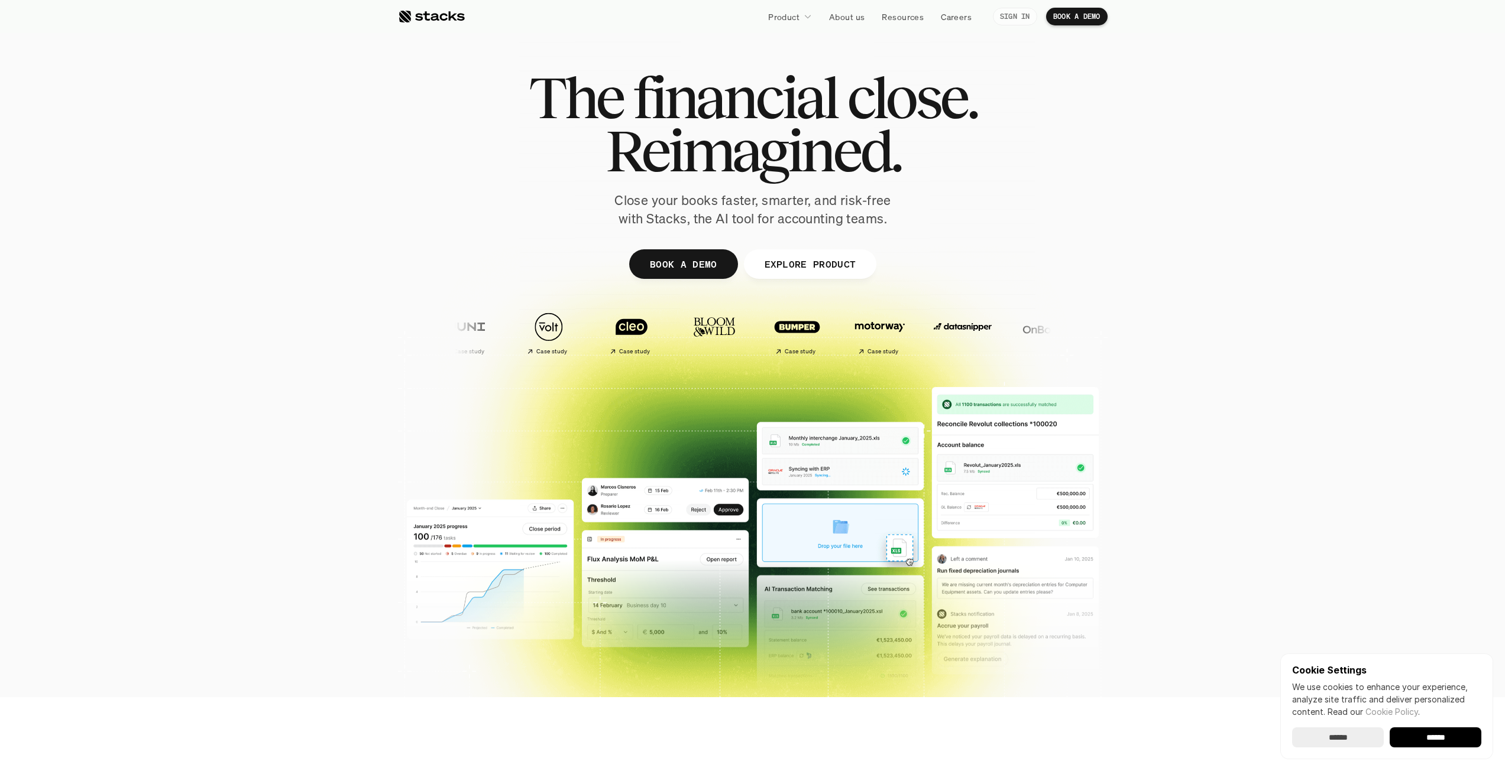 The height and width of the screenshot is (771, 1505). I want to click on p: Careers, so click(956, 17).